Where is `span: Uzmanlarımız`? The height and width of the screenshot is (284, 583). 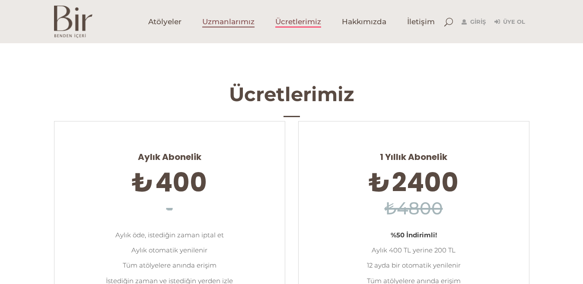
span: Uzmanlarımız is located at coordinates (228, 22).